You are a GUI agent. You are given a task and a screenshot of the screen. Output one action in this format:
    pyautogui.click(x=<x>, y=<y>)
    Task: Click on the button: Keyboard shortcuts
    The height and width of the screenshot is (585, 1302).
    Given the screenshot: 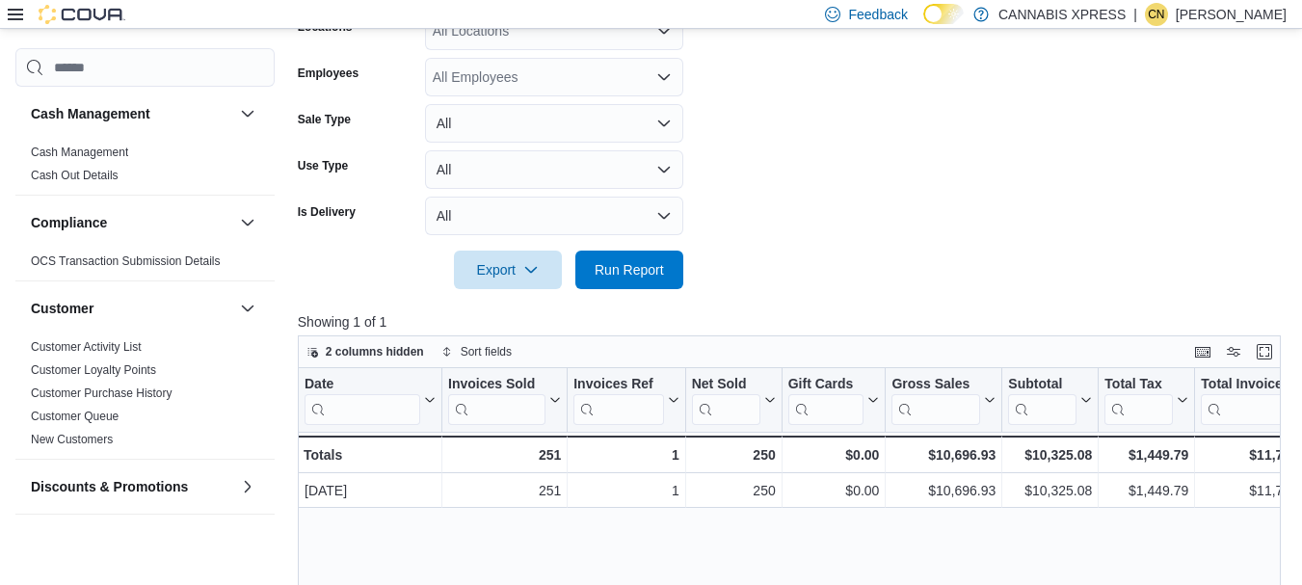 What is the action you would take?
    pyautogui.click(x=1203, y=352)
    